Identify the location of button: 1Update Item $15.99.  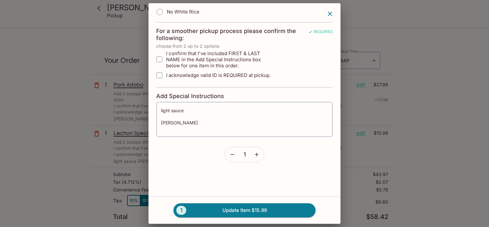
(245, 210).